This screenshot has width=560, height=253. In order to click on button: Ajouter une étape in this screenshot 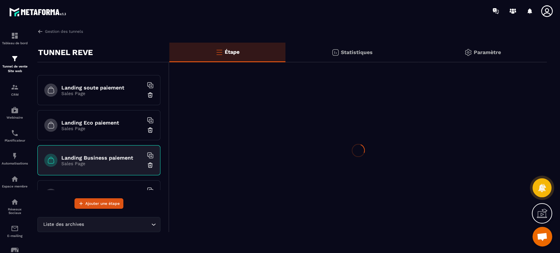, I will do `click(99, 204)`.